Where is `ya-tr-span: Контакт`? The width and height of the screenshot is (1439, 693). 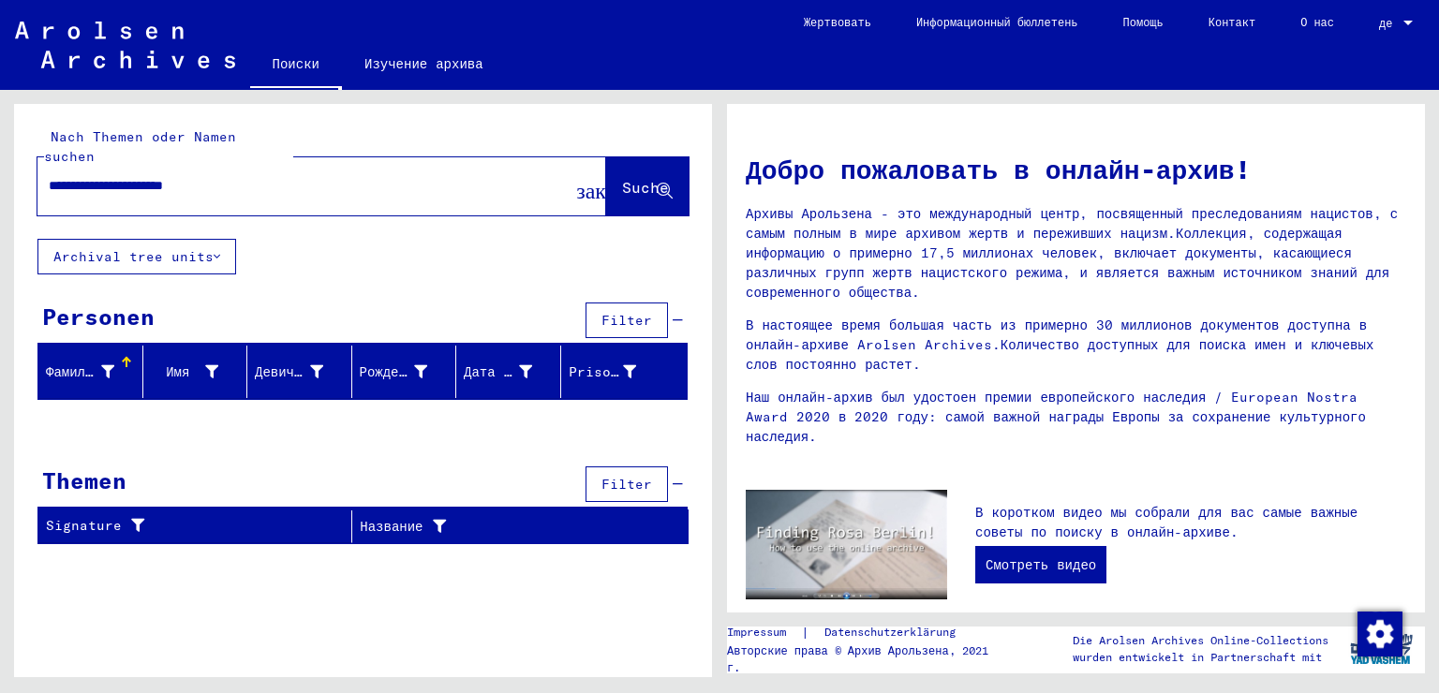 ya-tr-span: Контакт is located at coordinates (1232, 22).